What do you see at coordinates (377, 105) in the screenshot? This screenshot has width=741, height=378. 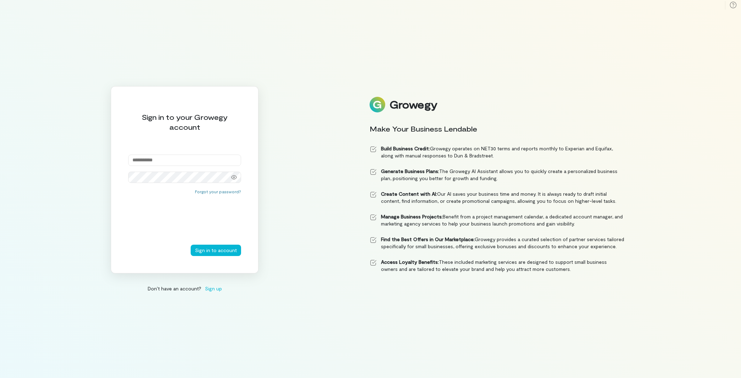 I see `img: Logo` at bounding box center [377, 105].